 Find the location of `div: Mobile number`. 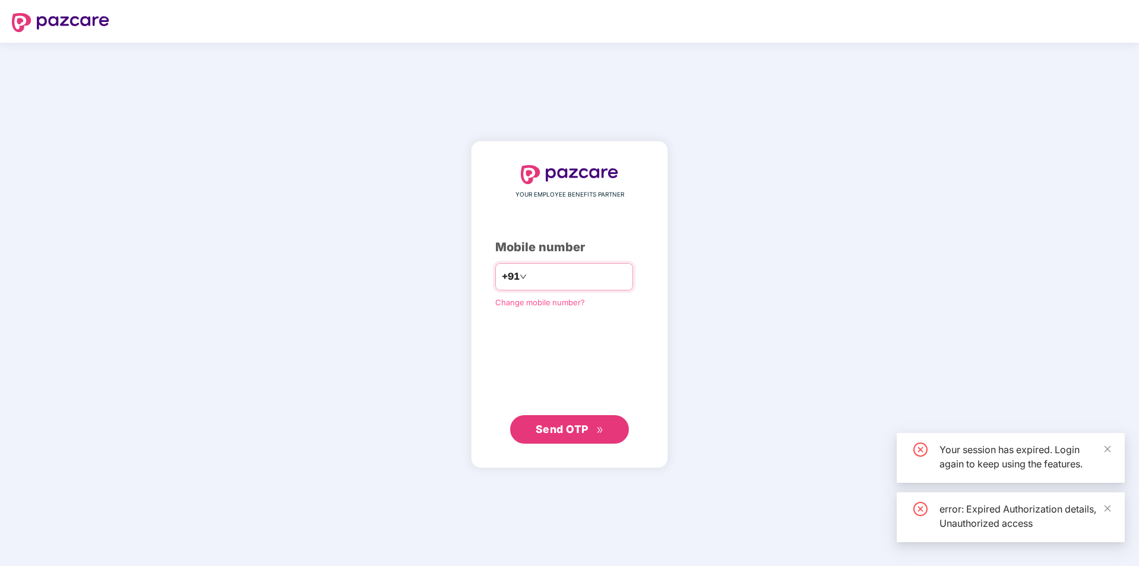

div: Mobile number is located at coordinates (570, 247).